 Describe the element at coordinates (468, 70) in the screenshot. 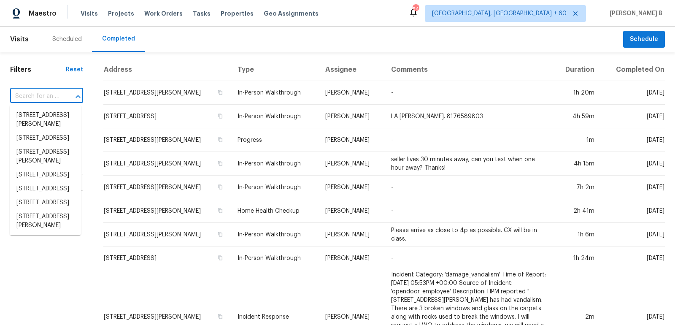

I see `th: Comments` at that location.